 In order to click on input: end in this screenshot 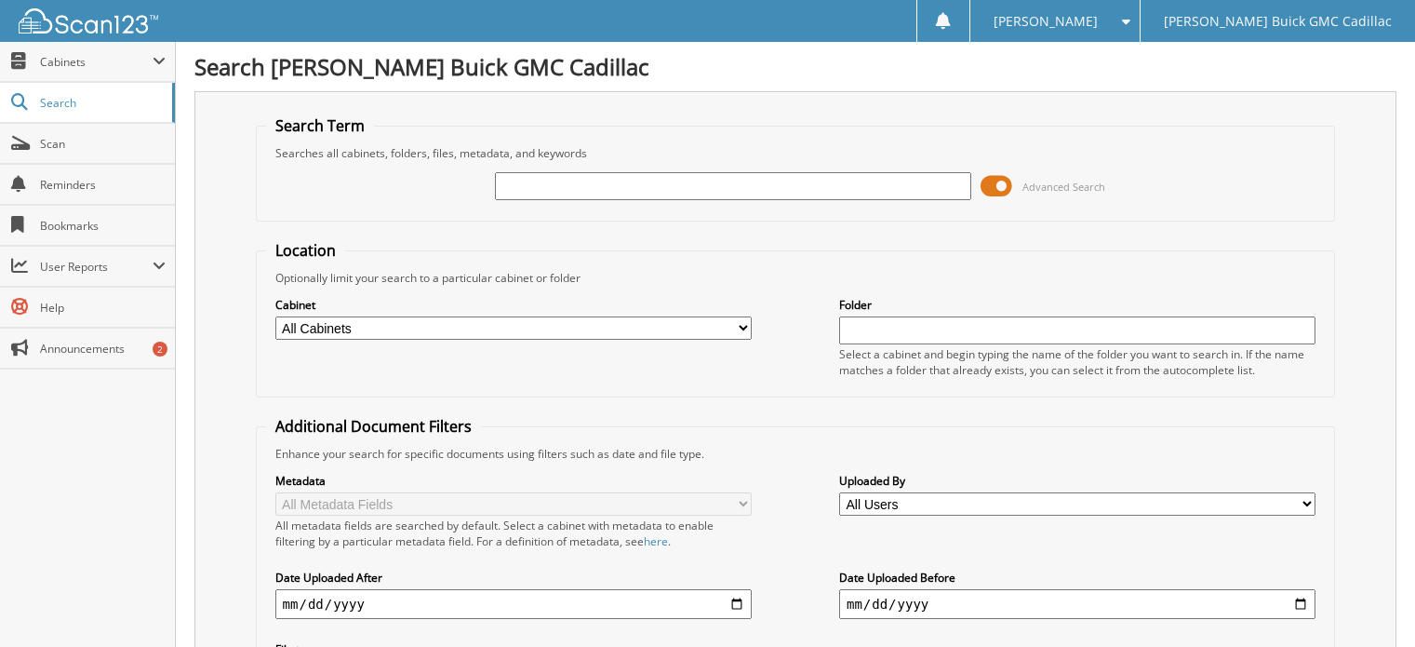, I will do `click(1077, 604)`.